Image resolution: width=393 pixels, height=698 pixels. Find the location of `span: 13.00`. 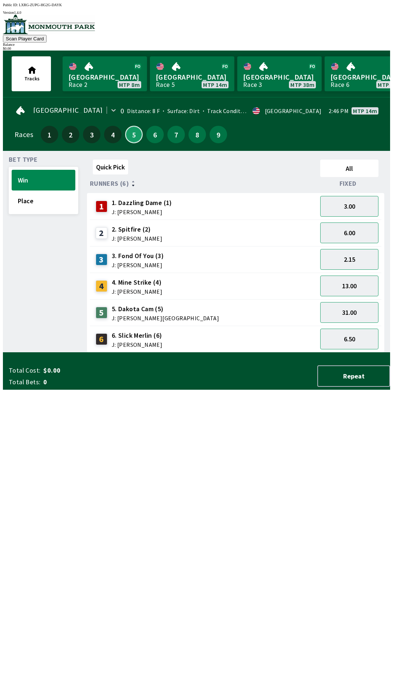

span: 13.00 is located at coordinates (349, 286).